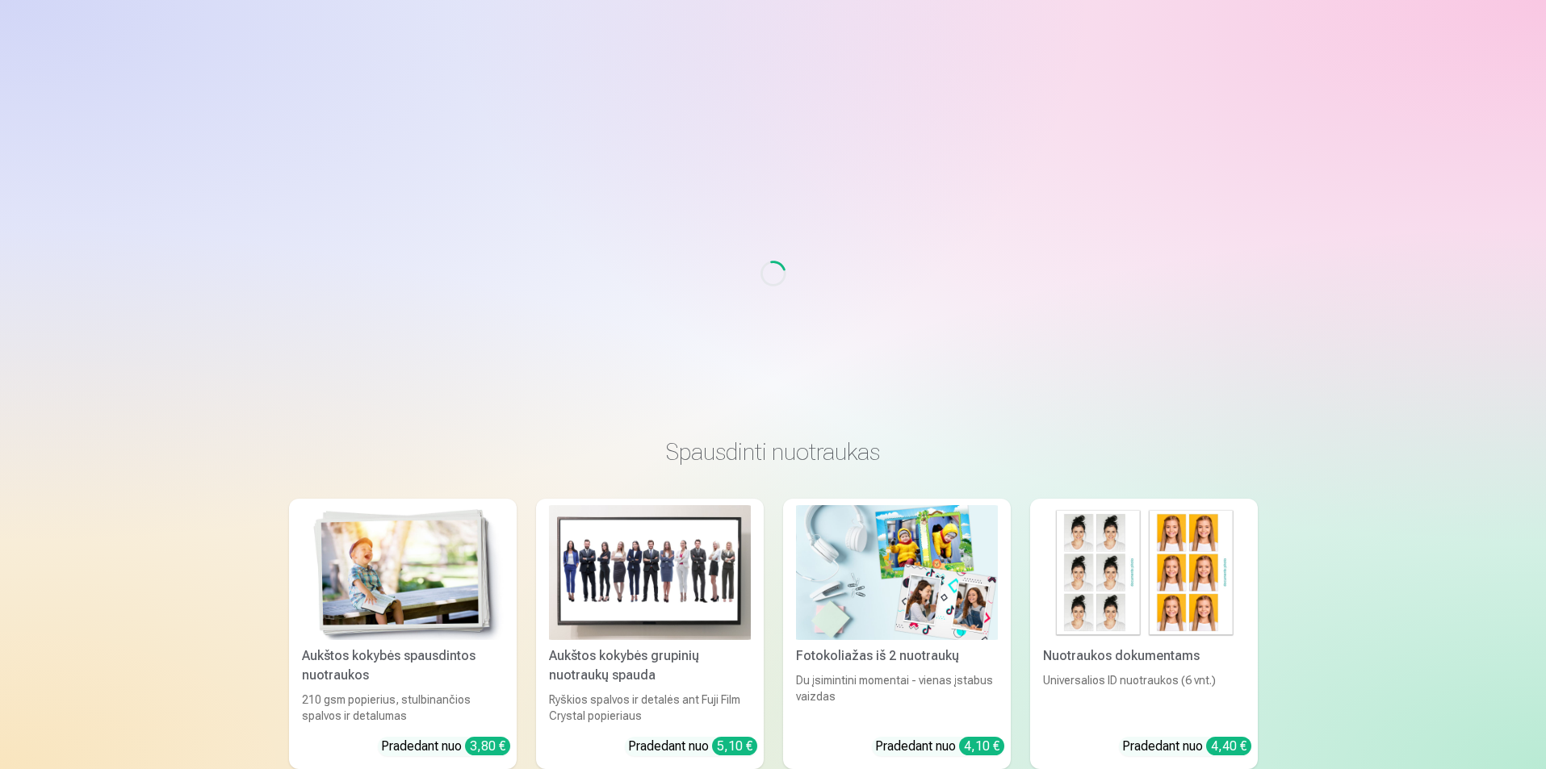 The width and height of the screenshot is (1546, 769). What do you see at coordinates (1144, 572) in the screenshot?
I see `img: Nuotraukos dokumentams` at bounding box center [1144, 572].